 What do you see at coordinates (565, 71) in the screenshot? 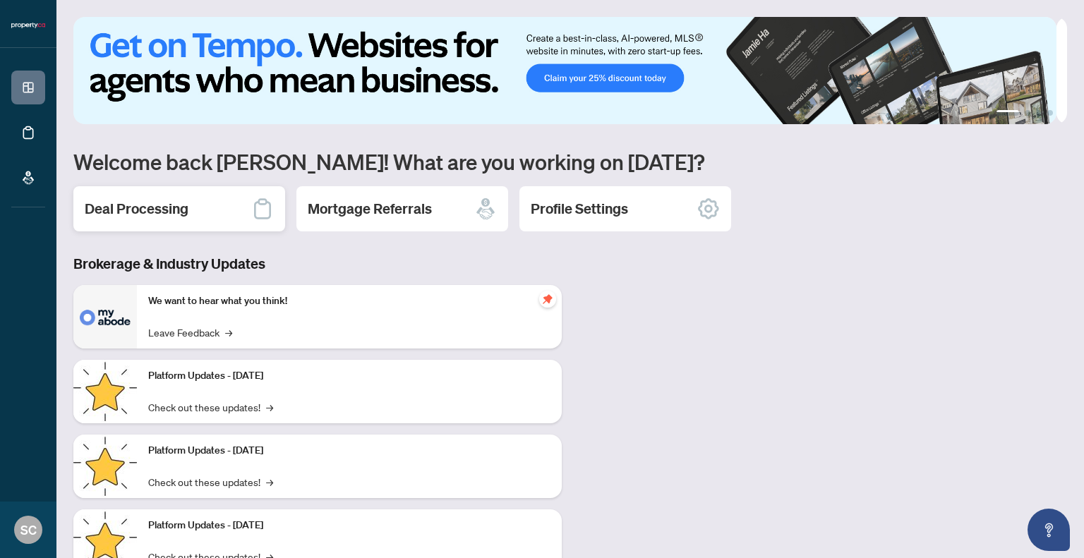
I see `img: Slide 0` at bounding box center [565, 71].